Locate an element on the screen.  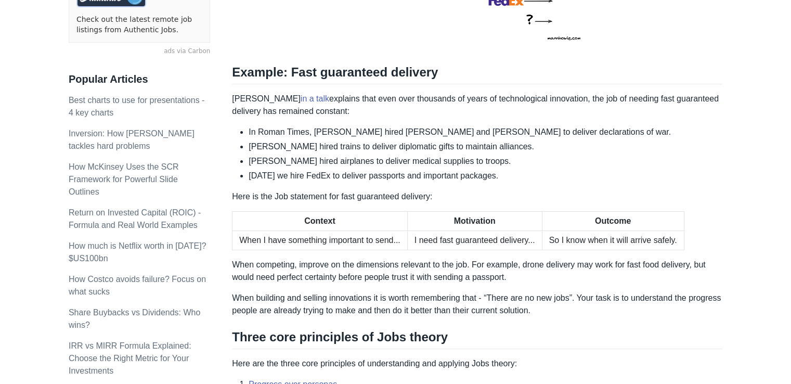
a: How McKinsey Uses the SCR Framework for Powerful Slide Outlines is located at coordinates (124, 179).